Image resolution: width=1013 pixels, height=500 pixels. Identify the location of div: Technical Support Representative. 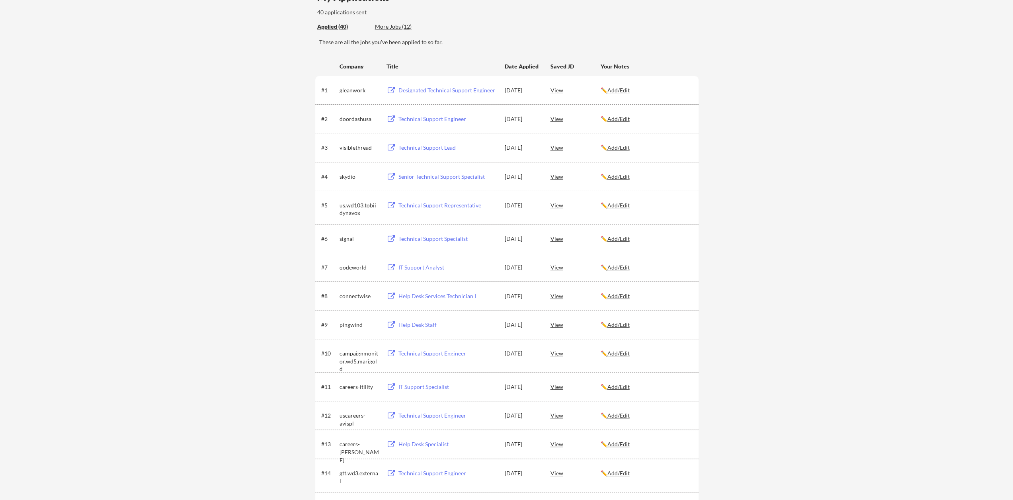
(448, 205).